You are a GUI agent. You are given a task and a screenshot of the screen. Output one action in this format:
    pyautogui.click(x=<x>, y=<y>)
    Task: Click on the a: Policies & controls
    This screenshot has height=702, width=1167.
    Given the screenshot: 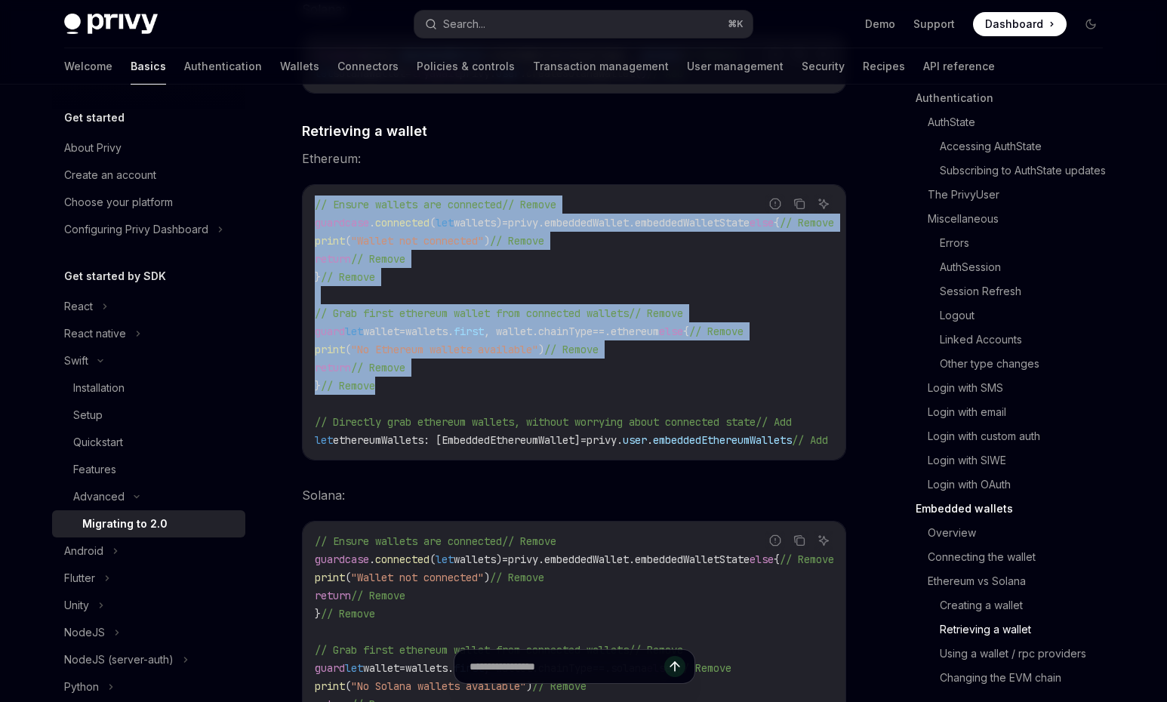 What is the action you would take?
    pyautogui.click(x=466, y=66)
    